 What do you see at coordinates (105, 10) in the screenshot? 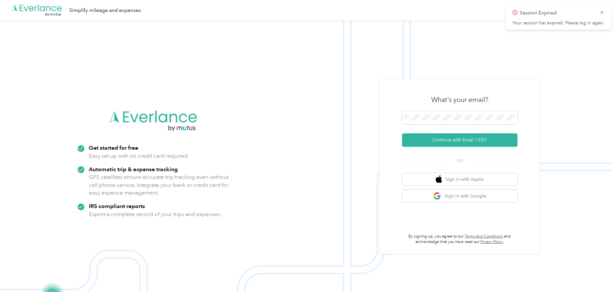
I see `div: Simplify mileage and expenses` at bounding box center [105, 10].